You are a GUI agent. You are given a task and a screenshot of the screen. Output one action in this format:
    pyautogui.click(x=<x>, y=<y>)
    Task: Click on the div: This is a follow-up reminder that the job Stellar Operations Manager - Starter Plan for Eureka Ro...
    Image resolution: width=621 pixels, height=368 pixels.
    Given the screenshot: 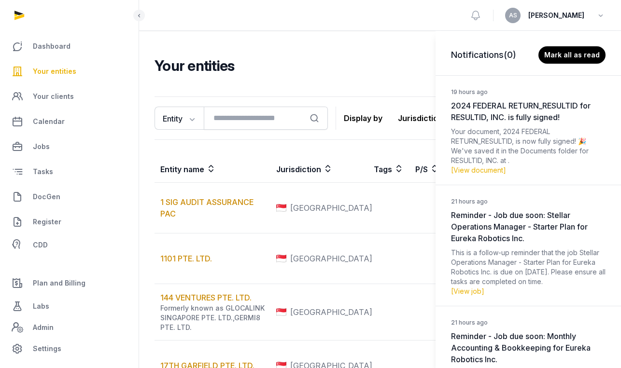 What is the action you would take?
    pyautogui.click(x=528, y=272)
    